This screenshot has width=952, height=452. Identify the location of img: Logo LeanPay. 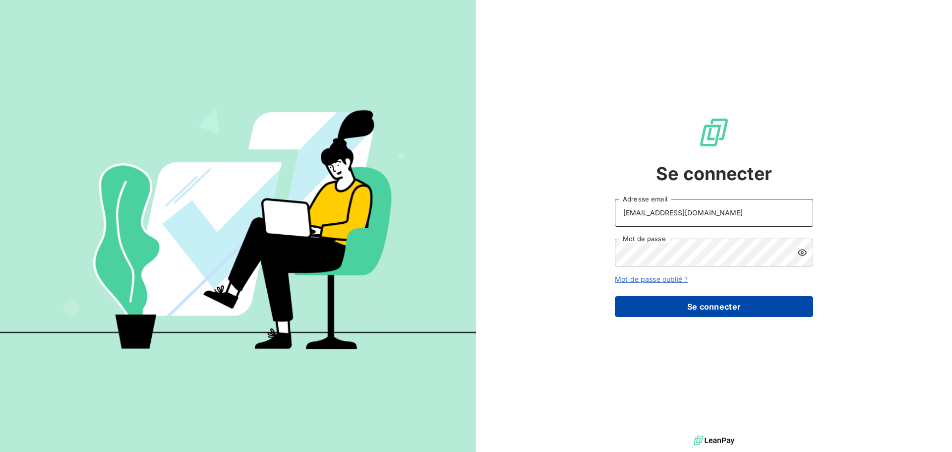
(714, 132).